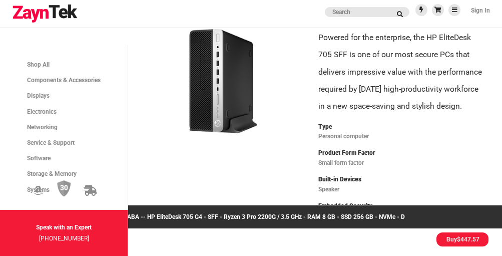 This screenshot has width=502, height=256. Describe the element at coordinates (401, 206) in the screenshot. I see `p: Embedded Security` at that location.